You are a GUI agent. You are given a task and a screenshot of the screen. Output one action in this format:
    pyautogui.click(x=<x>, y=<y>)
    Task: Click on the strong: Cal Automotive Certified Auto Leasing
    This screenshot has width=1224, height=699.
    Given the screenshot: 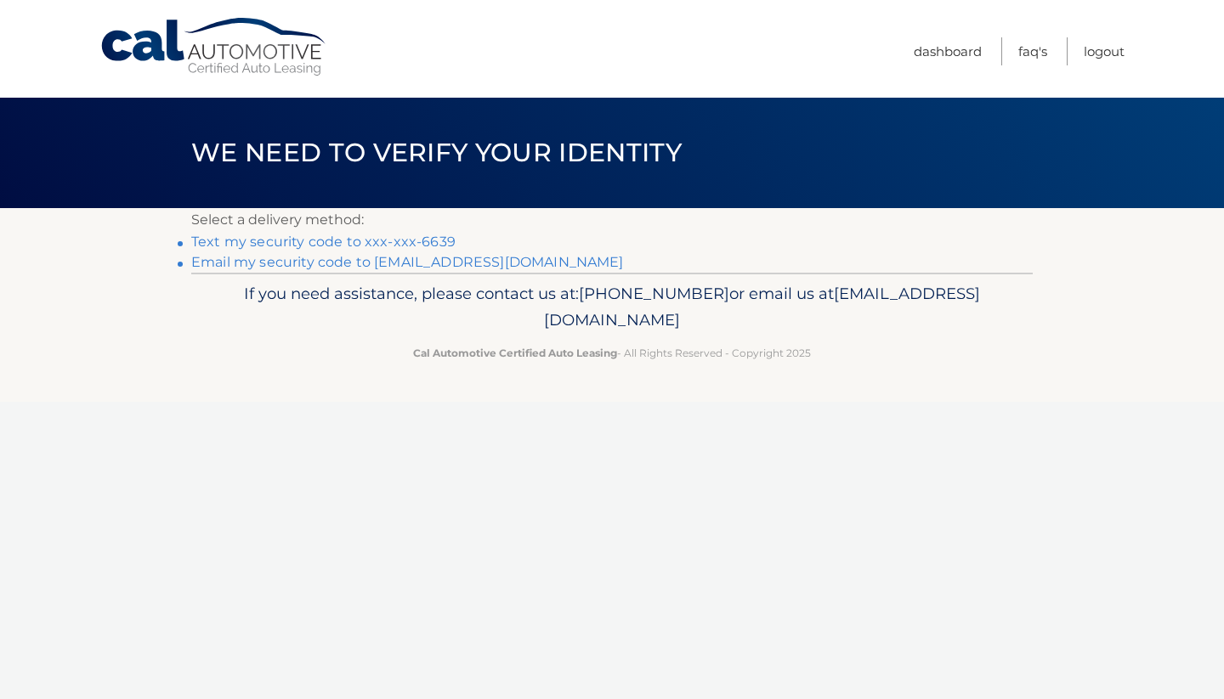 What is the action you would take?
    pyautogui.click(x=515, y=353)
    